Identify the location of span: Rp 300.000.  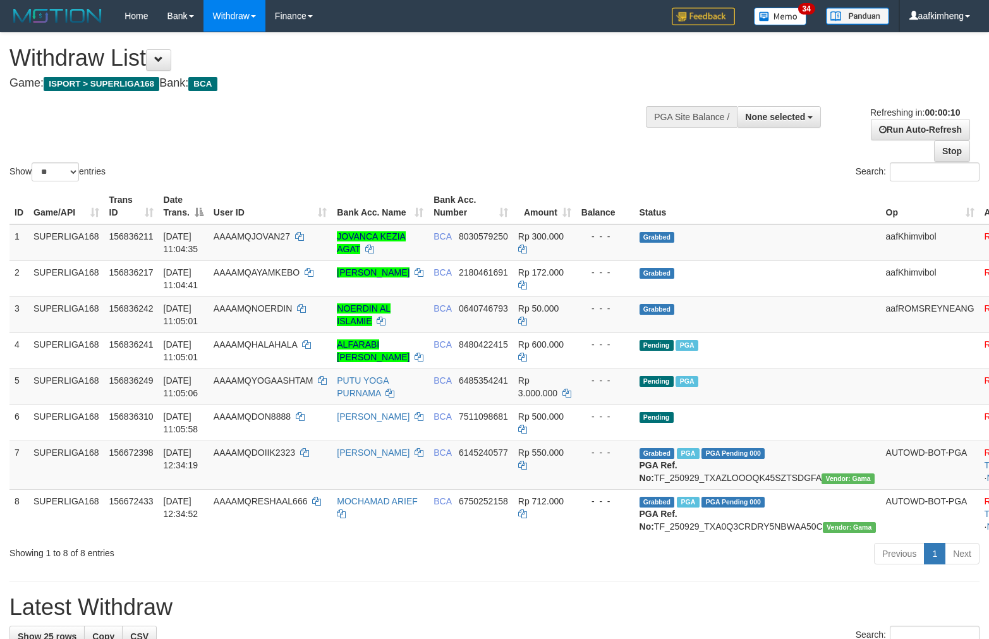
(541, 236).